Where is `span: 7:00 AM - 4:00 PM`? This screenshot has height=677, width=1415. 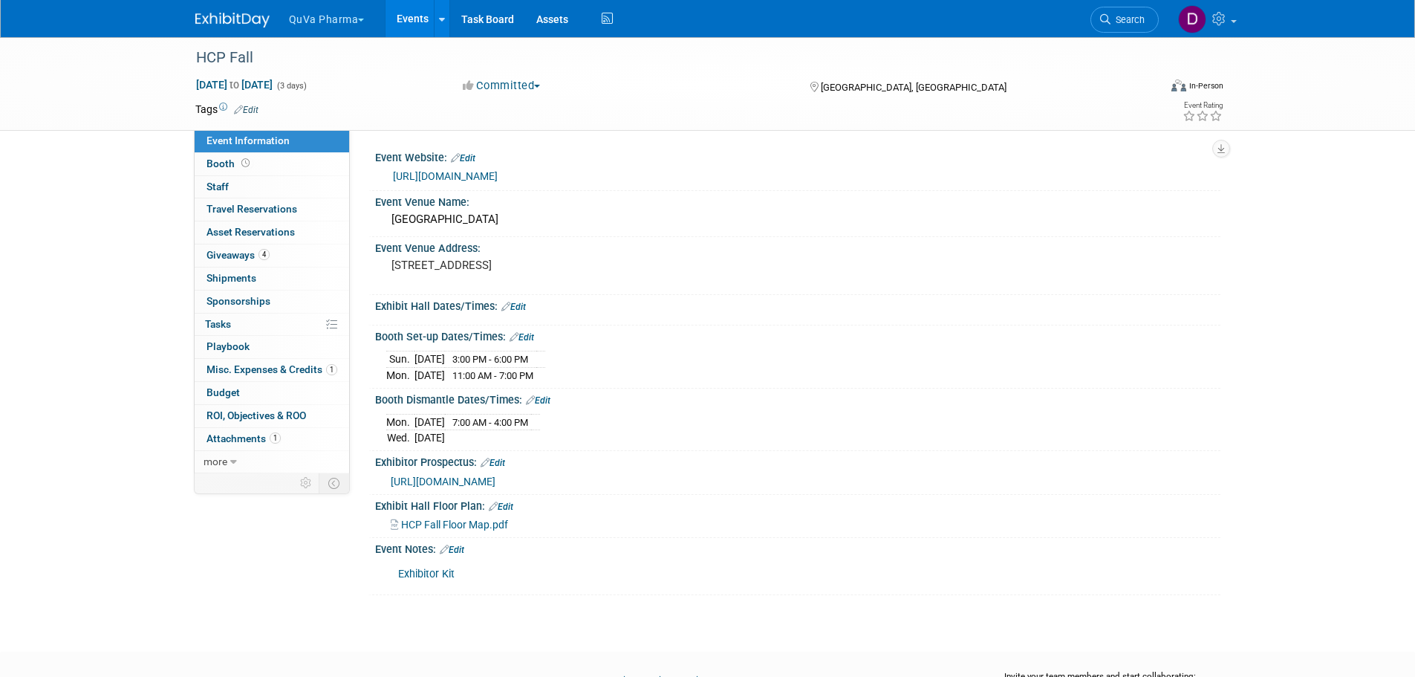 span: 7:00 AM - 4:00 PM is located at coordinates (490, 422).